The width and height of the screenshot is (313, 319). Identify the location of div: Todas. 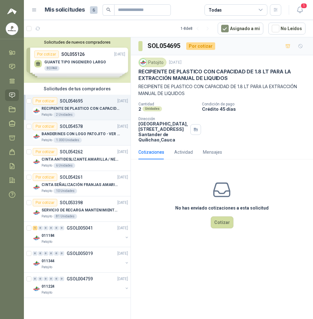
(215, 10).